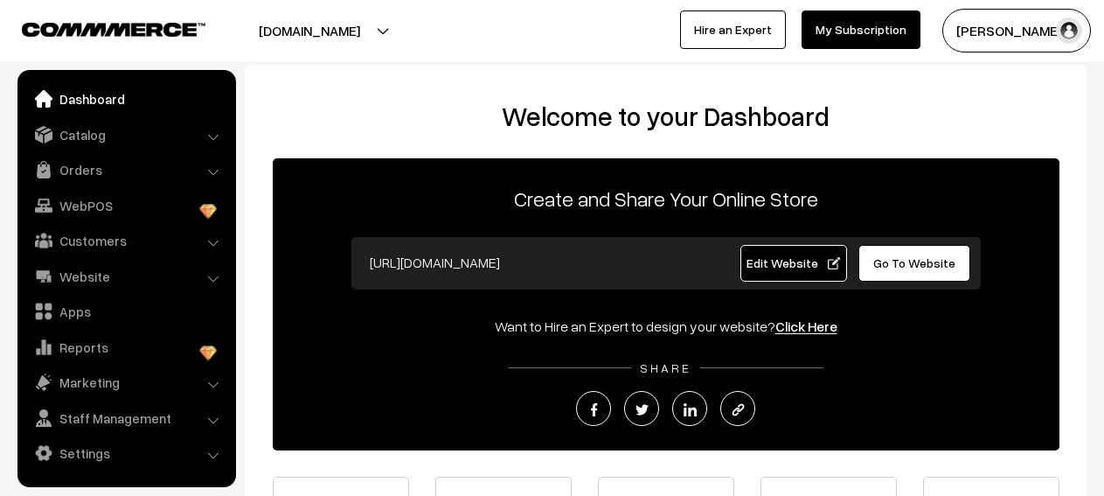 Image resolution: width=1104 pixels, height=496 pixels. I want to click on a: Marketing, so click(126, 382).